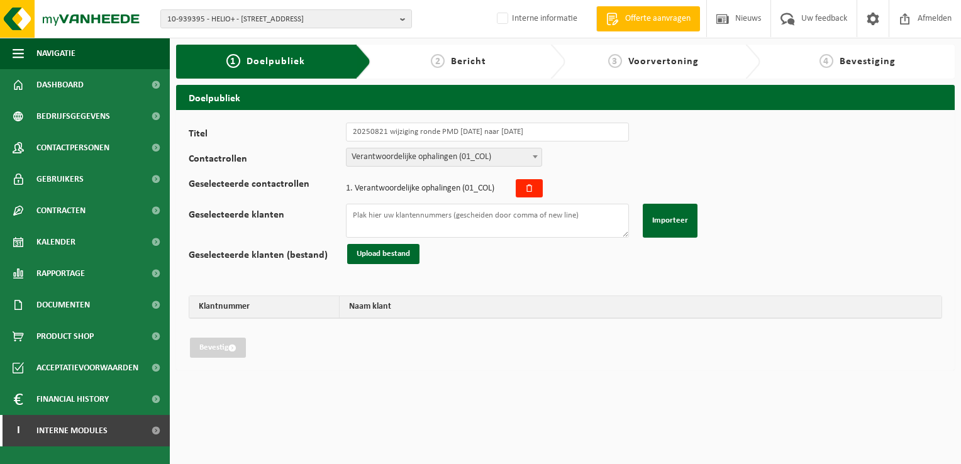 The width and height of the screenshot is (961, 464). What do you see at coordinates (383, 254) in the screenshot?
I see `button: Upload bestand` at bounding box center [383, 254].